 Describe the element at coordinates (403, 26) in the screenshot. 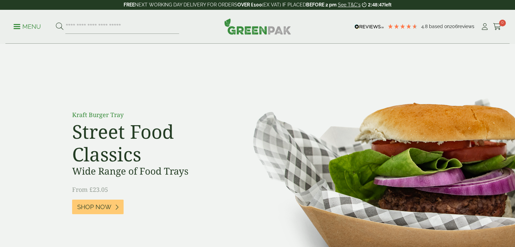

I see `div: 4.79 Stars` at that location.